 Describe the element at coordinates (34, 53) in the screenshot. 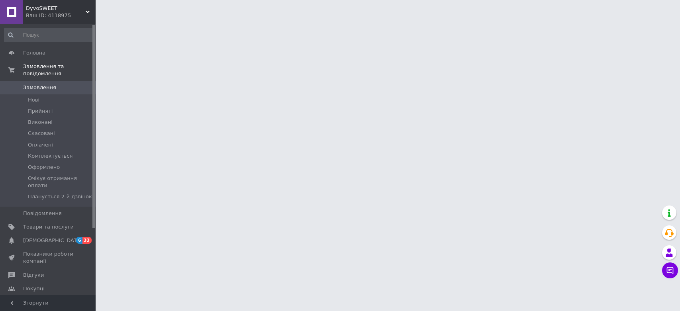

I see `span: Головна` at that location.